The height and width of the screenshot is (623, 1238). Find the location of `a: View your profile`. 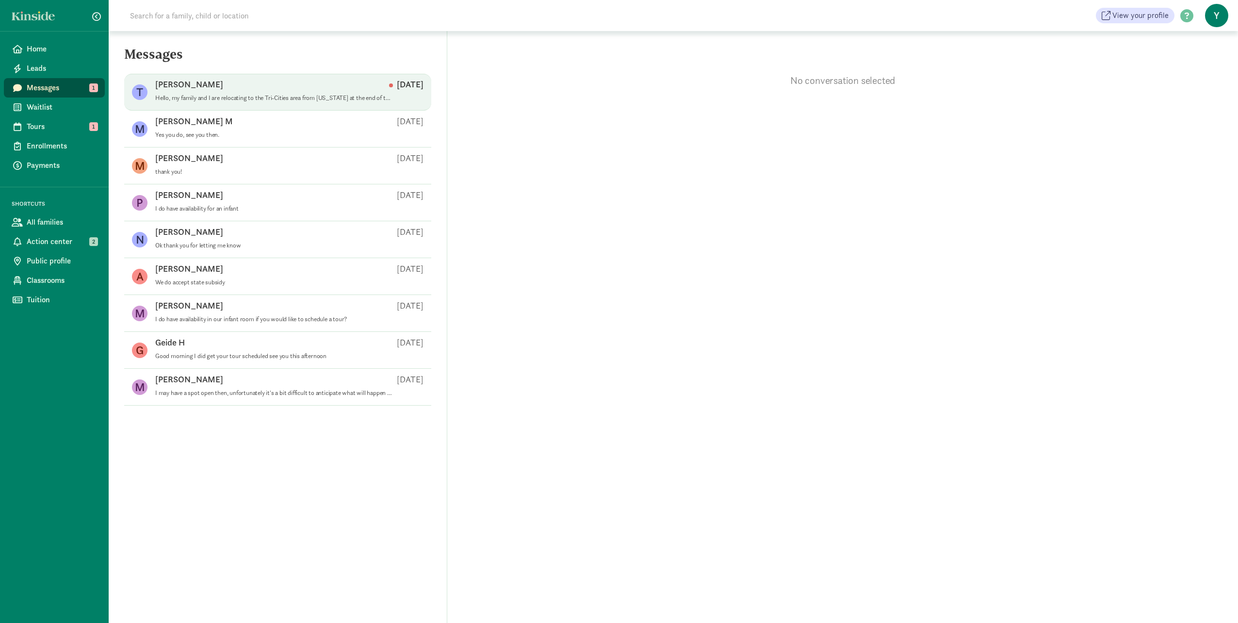

a: View your profile is located at coordinates (1135, 16).